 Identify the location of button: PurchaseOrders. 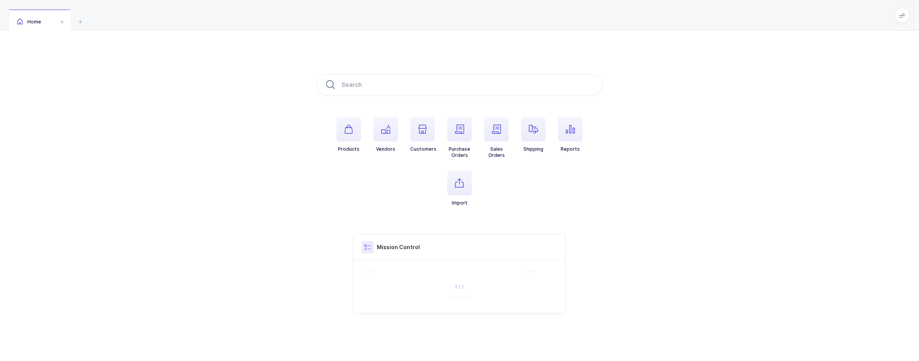
(460, 138).